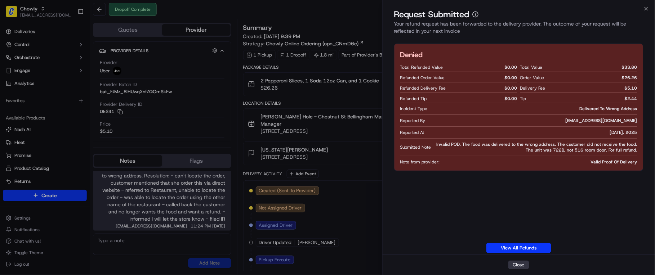 This screenshot has width=655, height=275. What do you see at coordinates (35, 108) in the screenshot?
I see `span: Knowledge Base` at bounding box center [35, 108].